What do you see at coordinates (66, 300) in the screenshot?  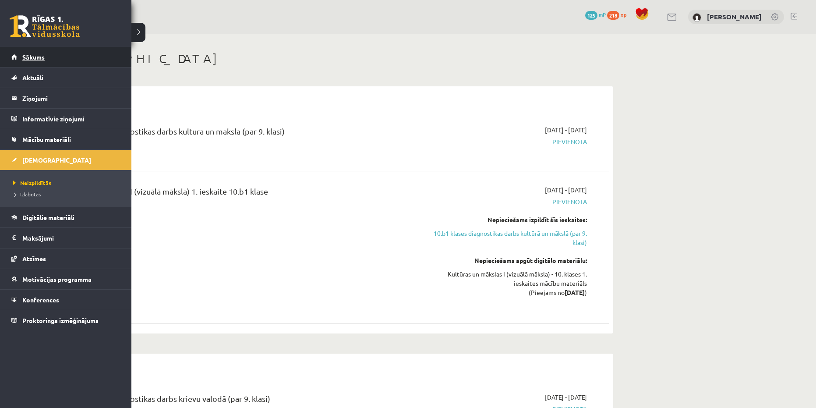 I see `a: Konferences` at bounding box center [66, 300].